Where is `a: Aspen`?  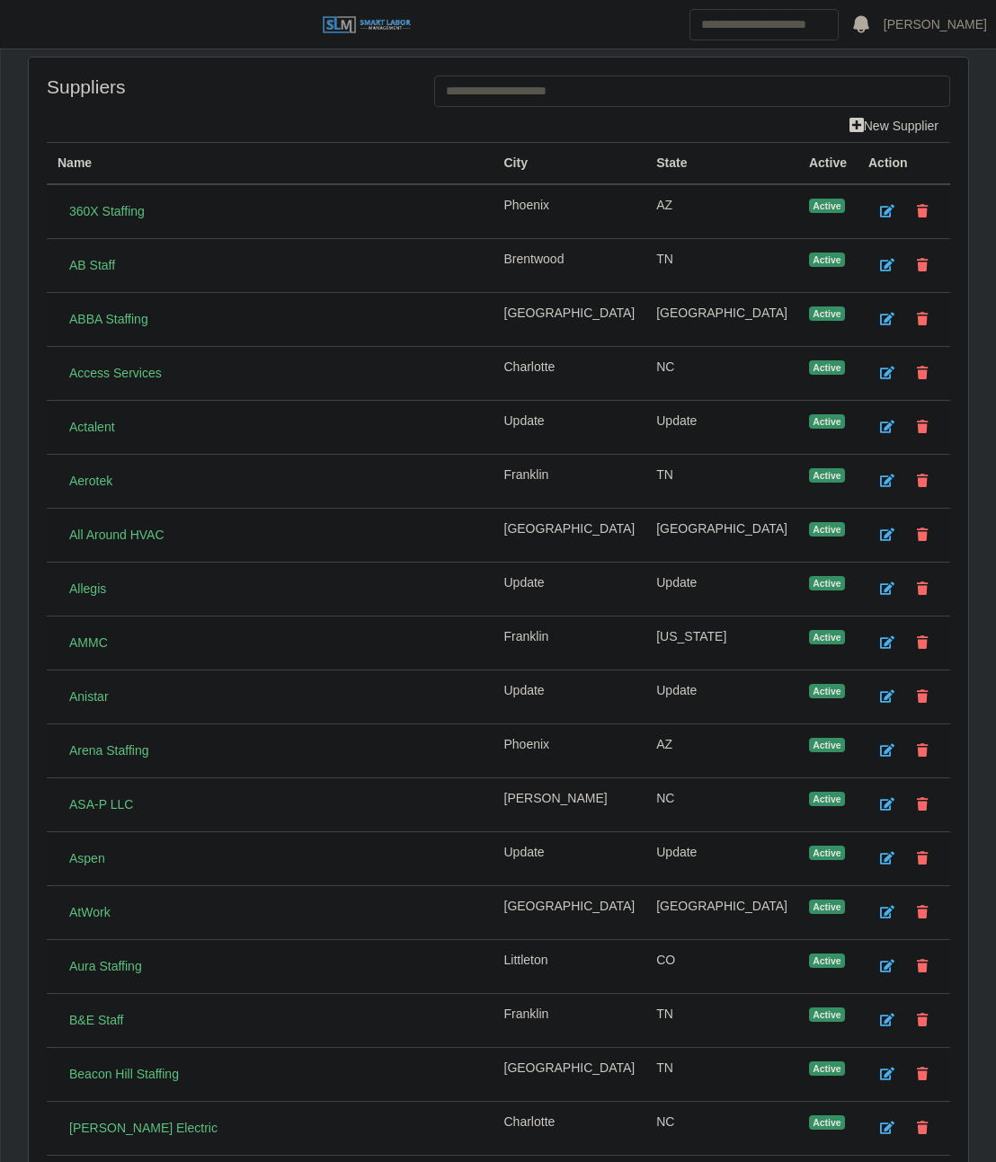
a: Aspen is located at coordinates (87, 858).